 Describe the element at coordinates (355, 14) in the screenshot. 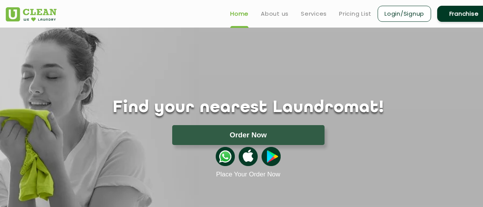

I see `a: Pricing List` at that location.